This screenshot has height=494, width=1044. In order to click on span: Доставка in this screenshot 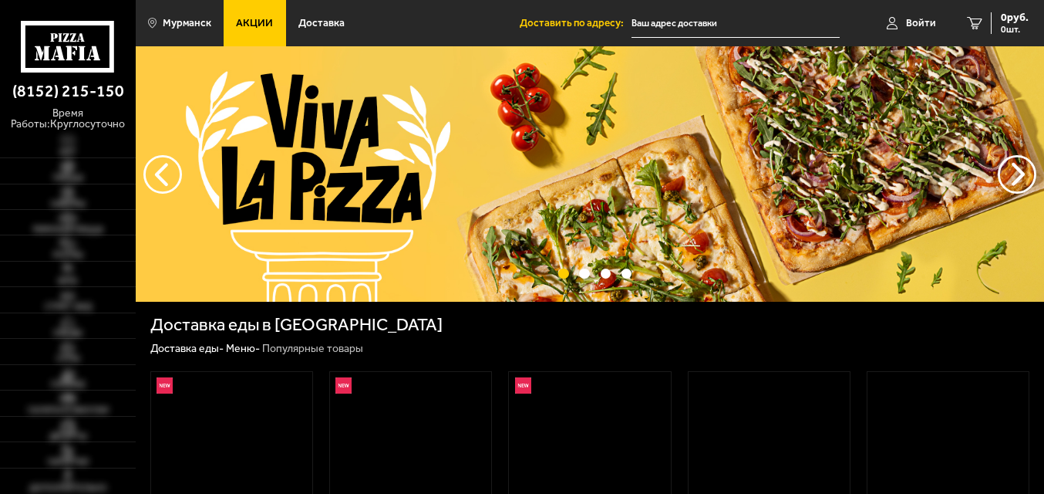, I will do `click(322, 23)`.